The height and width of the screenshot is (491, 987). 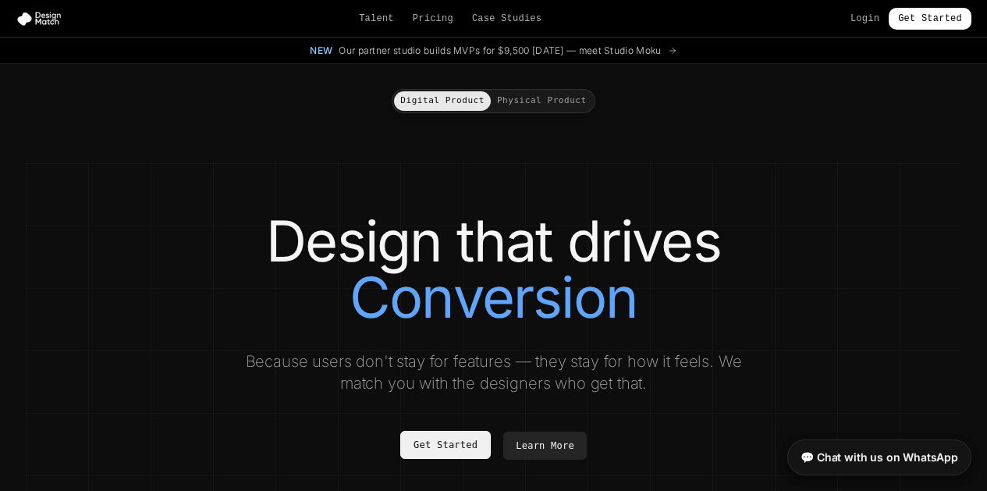 I want to click on a: Learn More, so click(x=544, y=445).